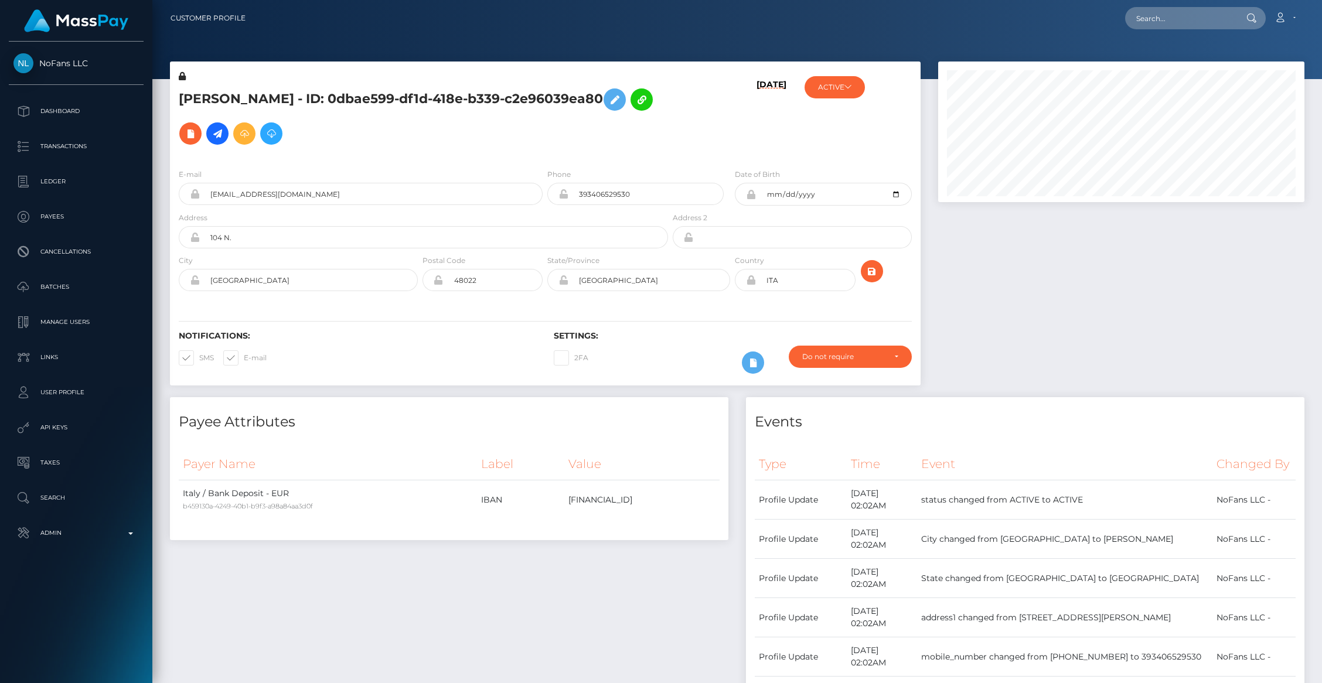 Image resolution: width=1322 pixels, height=683 pixels. Describe the element at coordinates (76, 463) in the screenshot. I see `p: Taxes` at that location.